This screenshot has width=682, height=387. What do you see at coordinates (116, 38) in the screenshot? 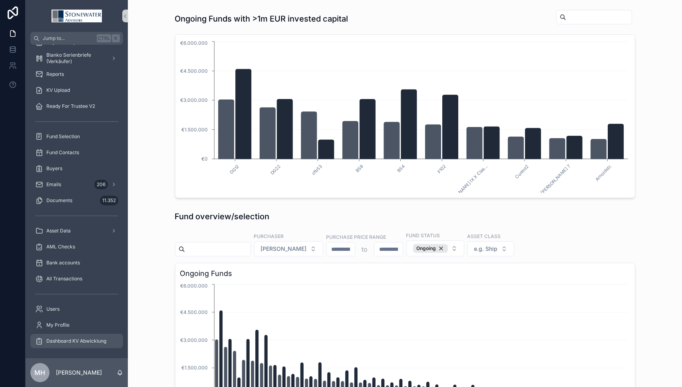
I see `span: K` at bounding box center [116, 38].